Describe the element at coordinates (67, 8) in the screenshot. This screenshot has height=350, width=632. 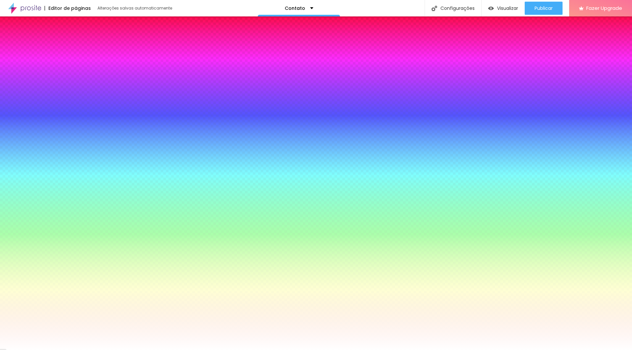
I see `div: Editor de páginas` at that location.